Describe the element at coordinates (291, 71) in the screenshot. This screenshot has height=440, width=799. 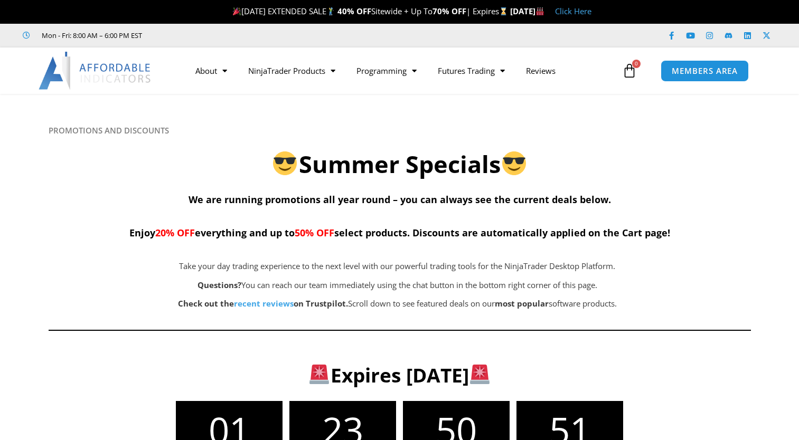
I see `a: NinjaTrader Products` at that location.